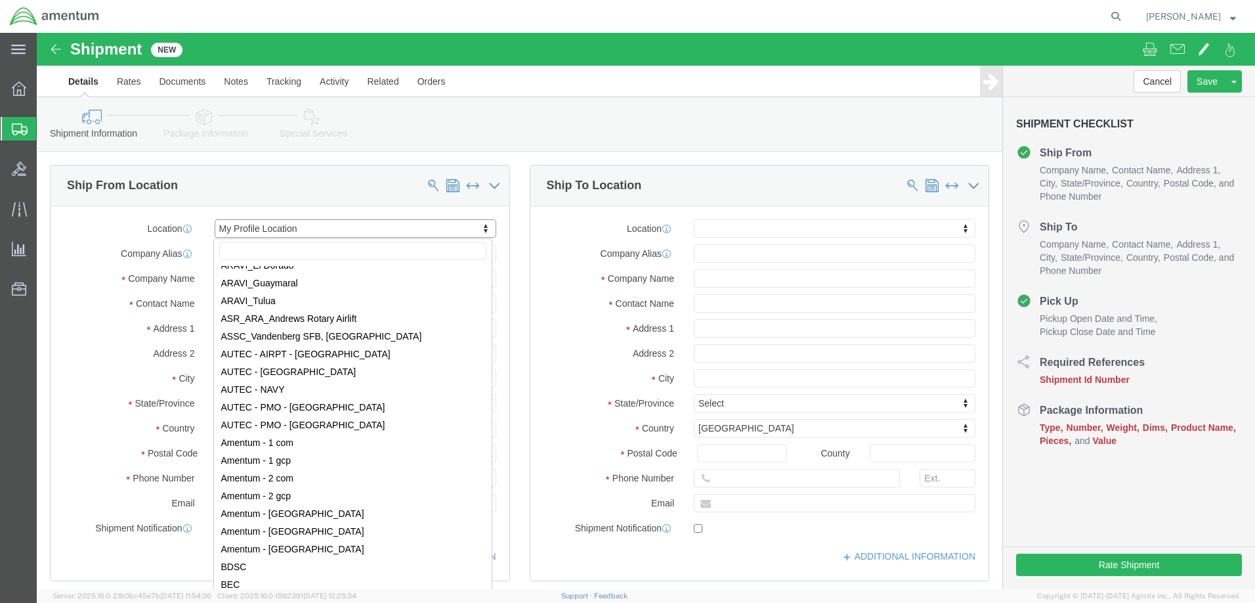 The image size is (1255, 603). I want to click on span: Client: 2025.16.0-1592391, so click(287, 595).